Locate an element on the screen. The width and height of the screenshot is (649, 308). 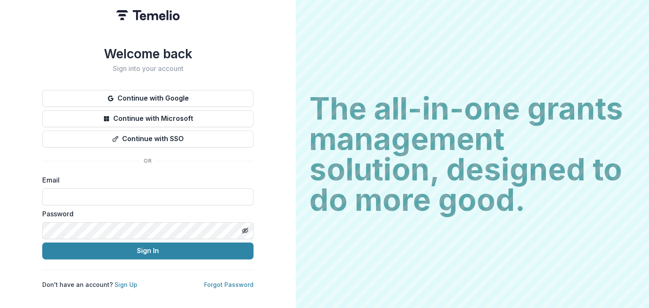
img: Temelio is located at coordinates (148, 15).